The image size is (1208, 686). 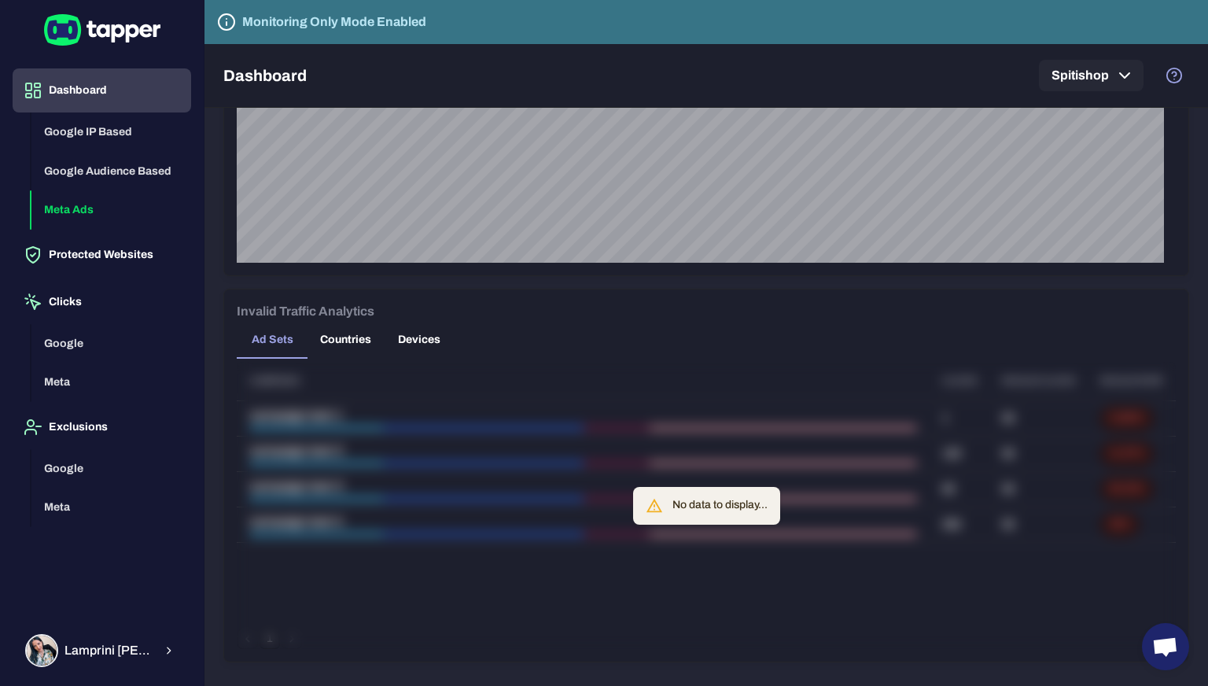 What do you see at coordinates (265, 76) in the screenshot?
I see `h5: Dashboard` at bounding box center [265, 76].